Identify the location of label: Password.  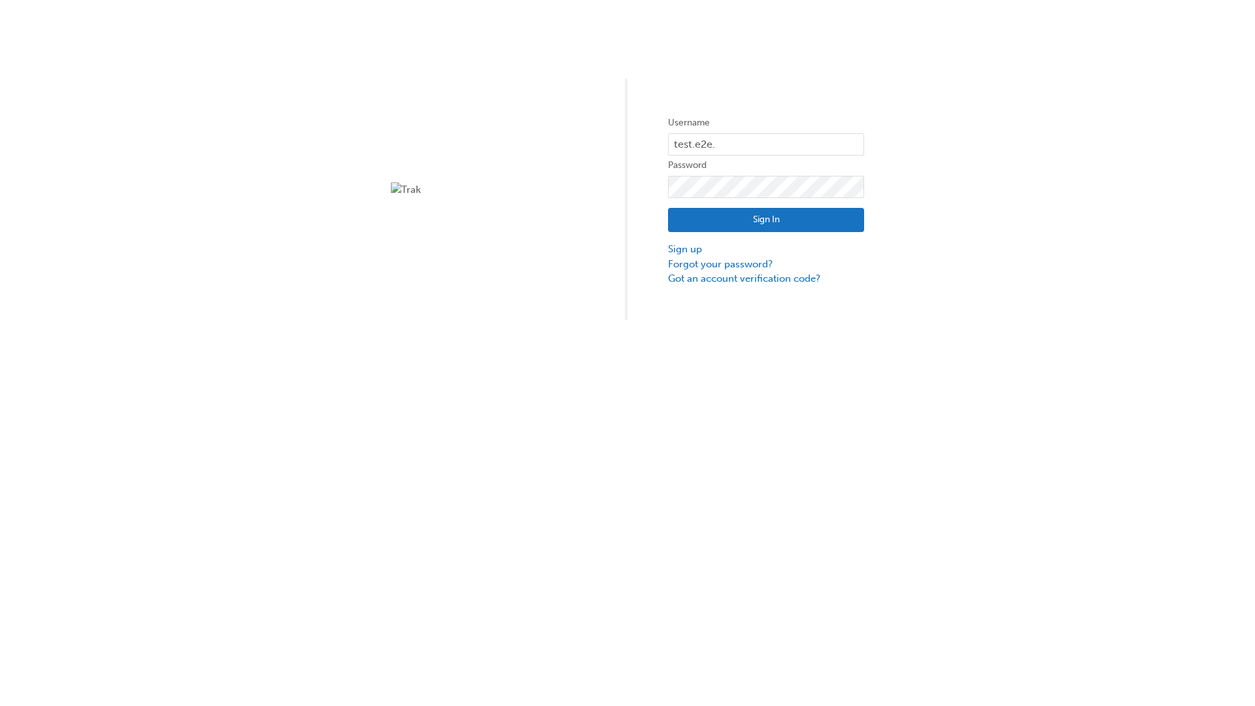
(766, 165).